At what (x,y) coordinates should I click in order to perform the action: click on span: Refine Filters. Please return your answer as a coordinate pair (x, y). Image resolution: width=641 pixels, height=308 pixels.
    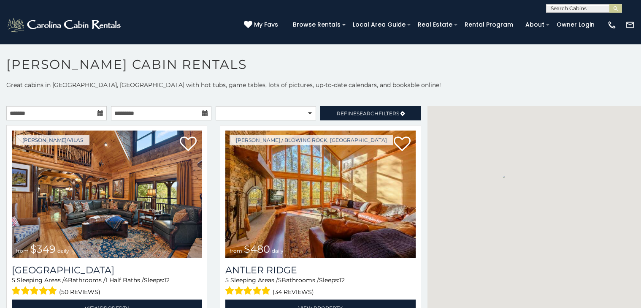
    Looking at the image, I should click on (368, 113).